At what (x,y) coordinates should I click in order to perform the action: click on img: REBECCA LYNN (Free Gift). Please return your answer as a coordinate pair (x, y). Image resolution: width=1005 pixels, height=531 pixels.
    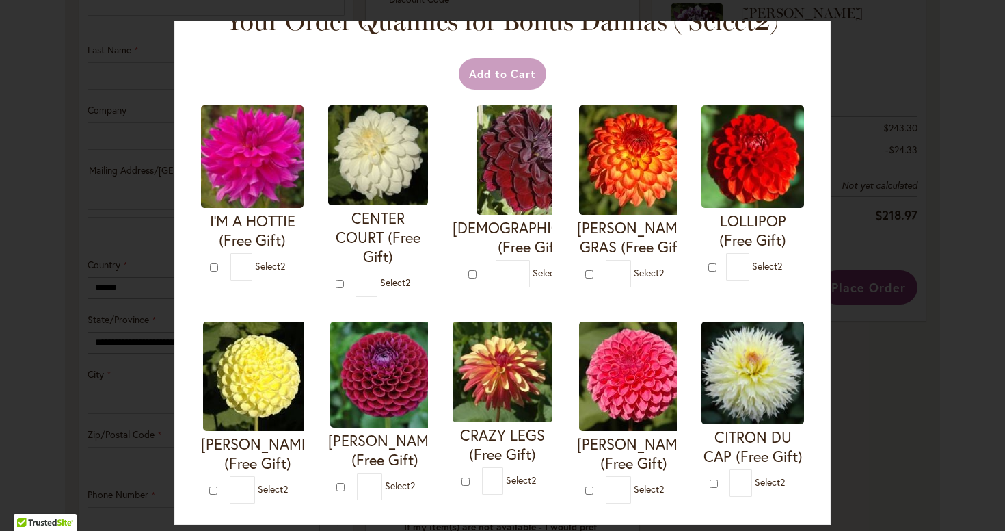
    Looking at the image, I should click on (634, 376).